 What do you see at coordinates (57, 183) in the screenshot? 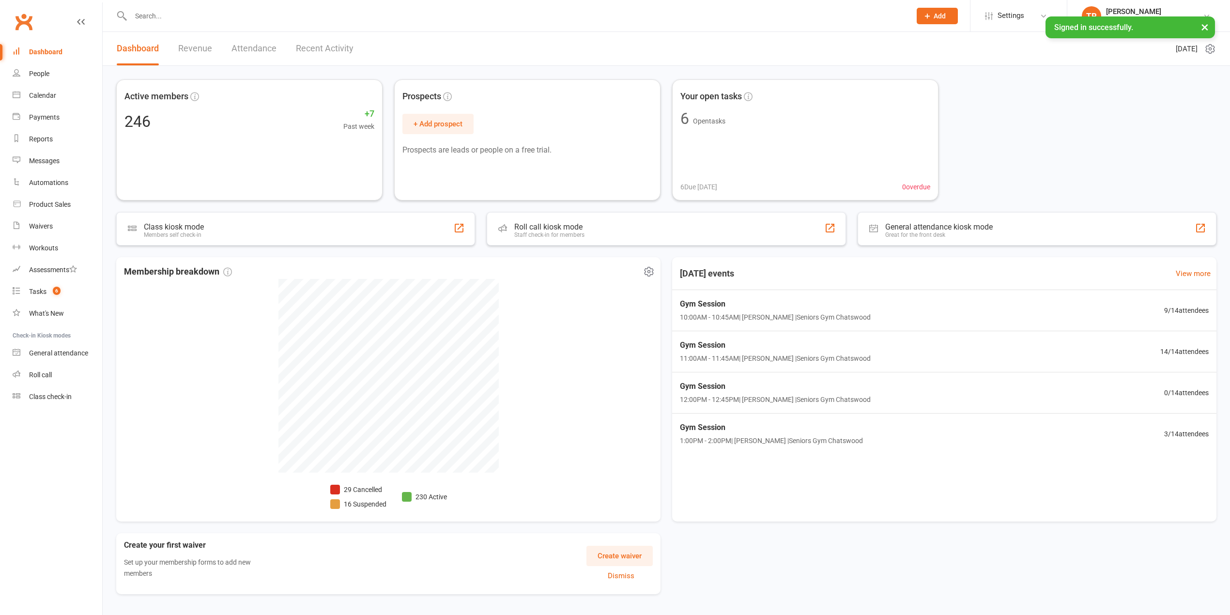
I see `a: Automations` at bounding box center [57, 183].